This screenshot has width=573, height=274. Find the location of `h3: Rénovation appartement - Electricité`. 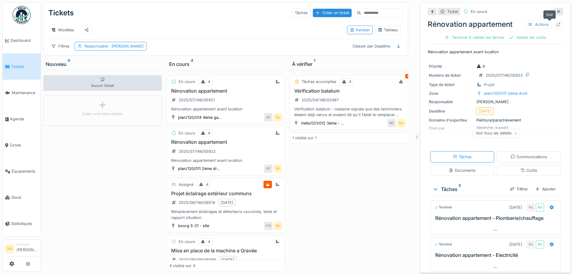

h3: Rénovation appartement - Electricité is located at coordinates (497, 255).